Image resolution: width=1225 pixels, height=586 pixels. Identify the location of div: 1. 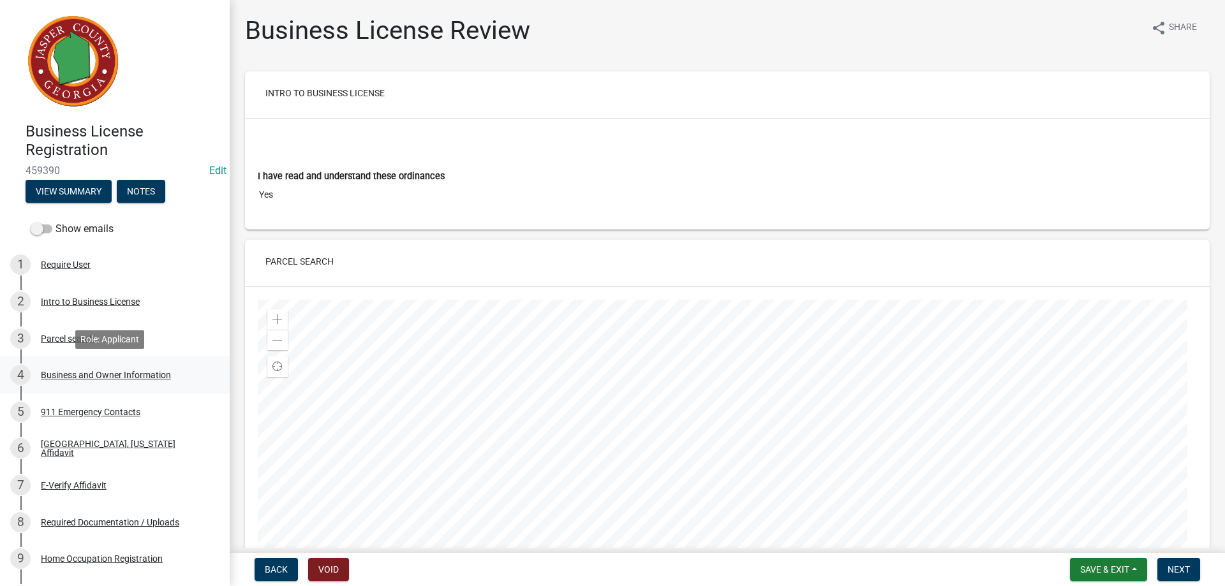
(20, 265).